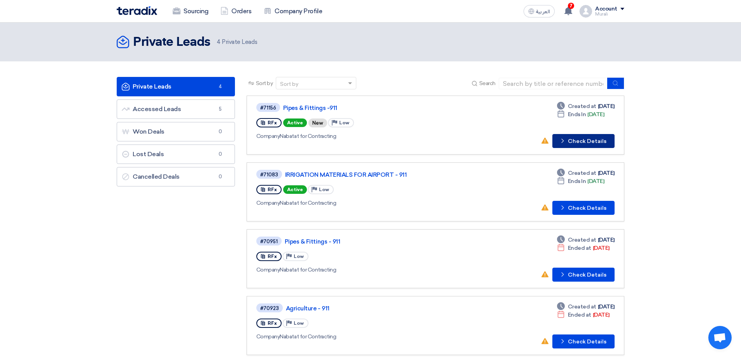 The height and width of the screenshot is (357, 741). I want to click on a: Lost Deals0, so click(176, 154).